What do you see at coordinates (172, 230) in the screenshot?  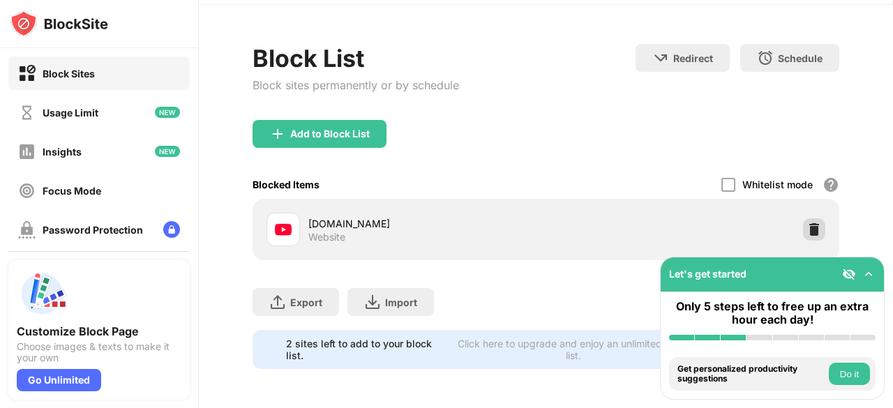 I see `img: lock-menu.svg` at bounding box center [172, 230].